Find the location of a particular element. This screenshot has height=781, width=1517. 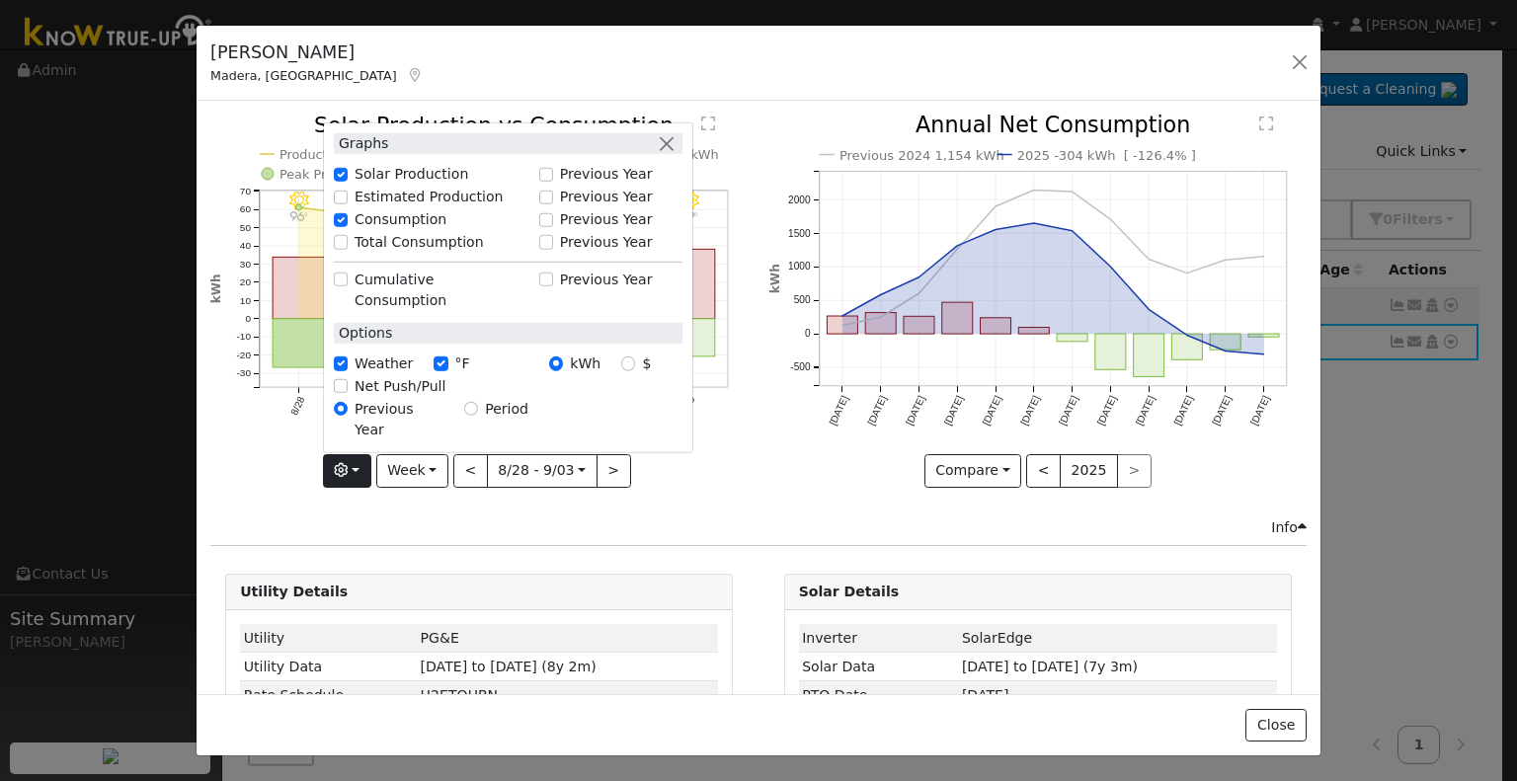

button: Week is located at coordinates (412, 471).